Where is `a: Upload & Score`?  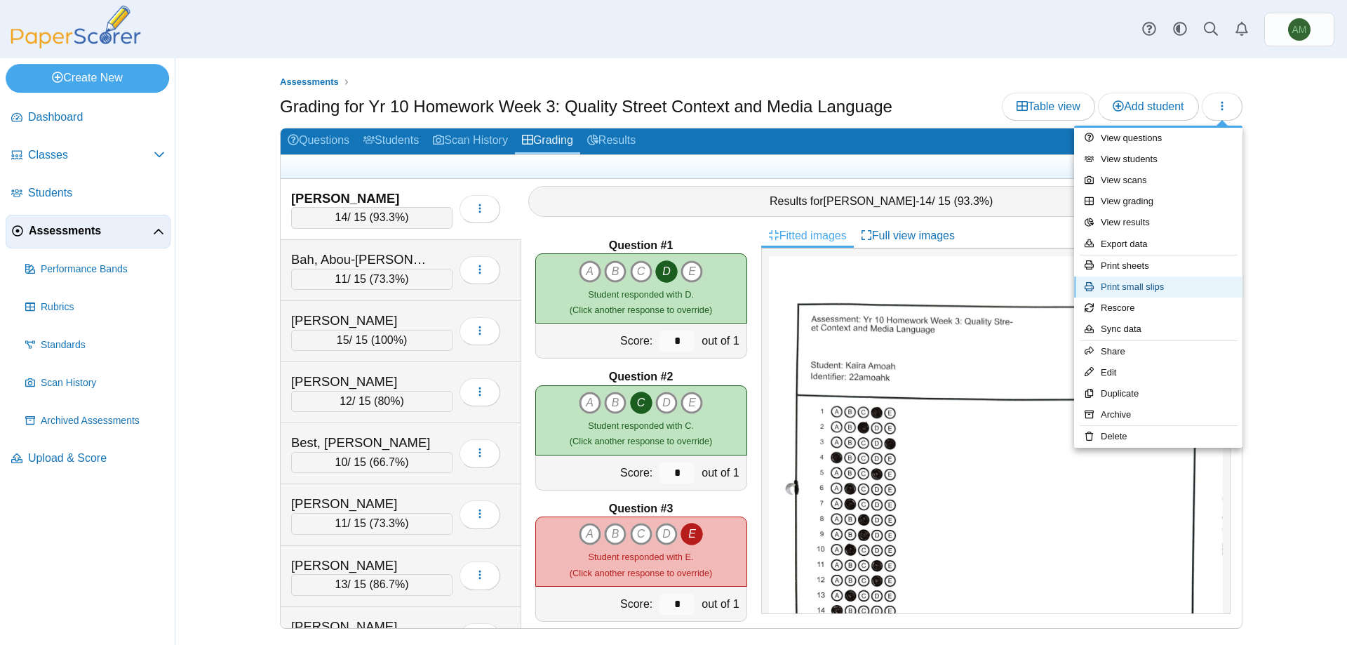 a: Upload & Score is located at coordinates (88, 459).